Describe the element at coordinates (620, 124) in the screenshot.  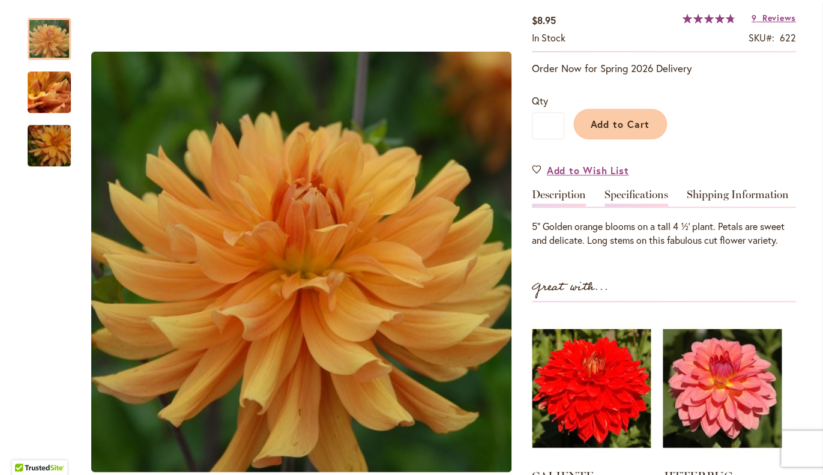
I see `button: Add to Cart` at that location.